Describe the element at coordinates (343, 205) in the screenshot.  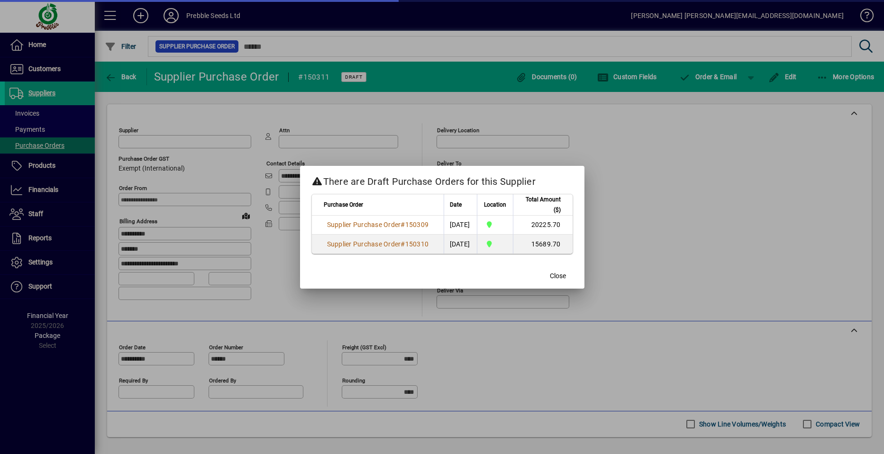
I see `span: Purchase Order` at that location.